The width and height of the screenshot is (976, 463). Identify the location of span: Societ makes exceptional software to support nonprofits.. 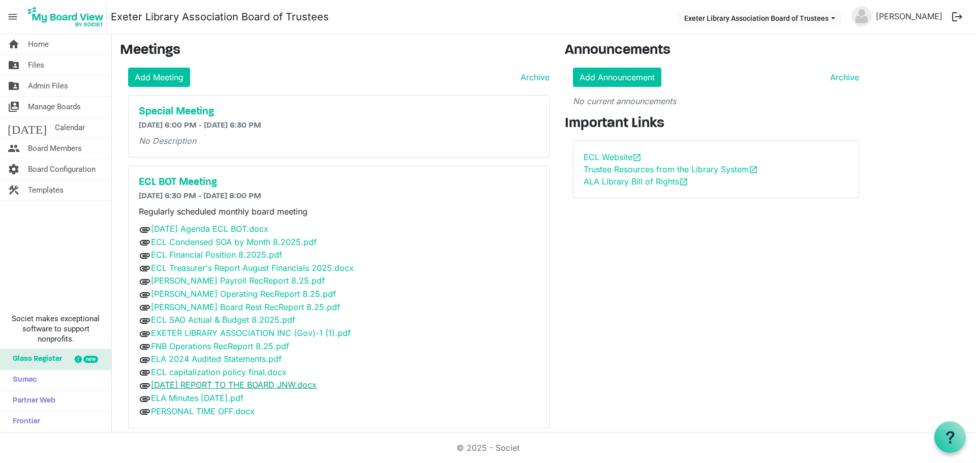
(55, 329).